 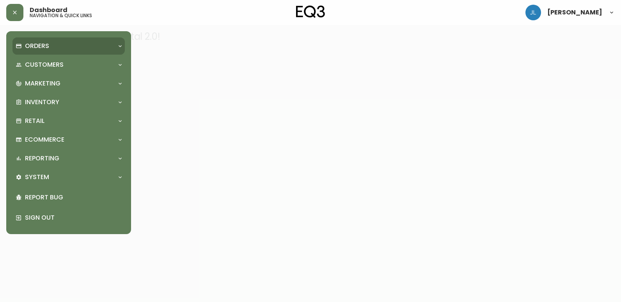 What do you see at coordinates (37, 46) in the screenshot?
I see `p: Orders` at bounding box center [37, 46].